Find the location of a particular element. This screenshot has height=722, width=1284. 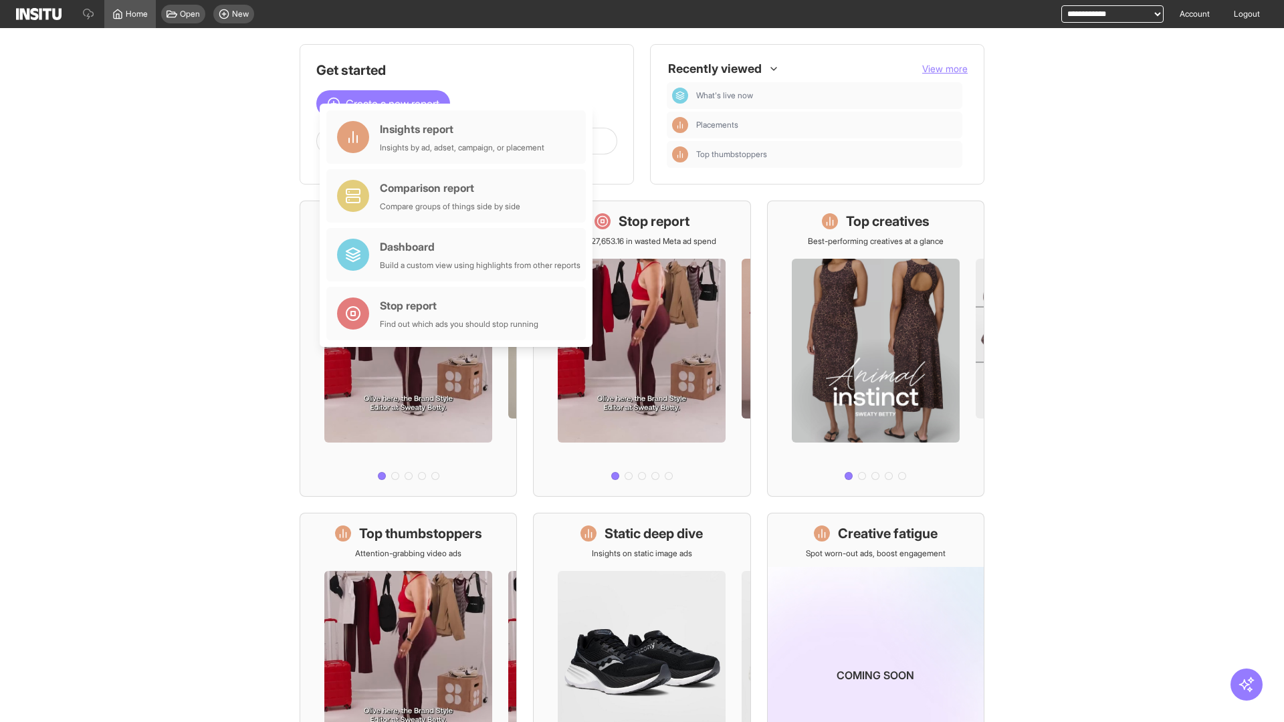

a: Top creativesBest-performing creatives at a glance is located at coordinates (875, 348).